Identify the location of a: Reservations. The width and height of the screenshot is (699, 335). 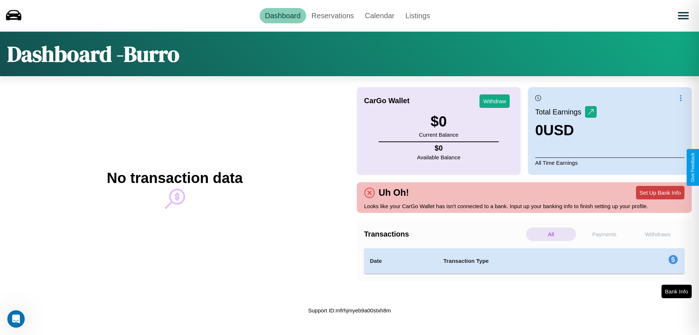
(333, 16).